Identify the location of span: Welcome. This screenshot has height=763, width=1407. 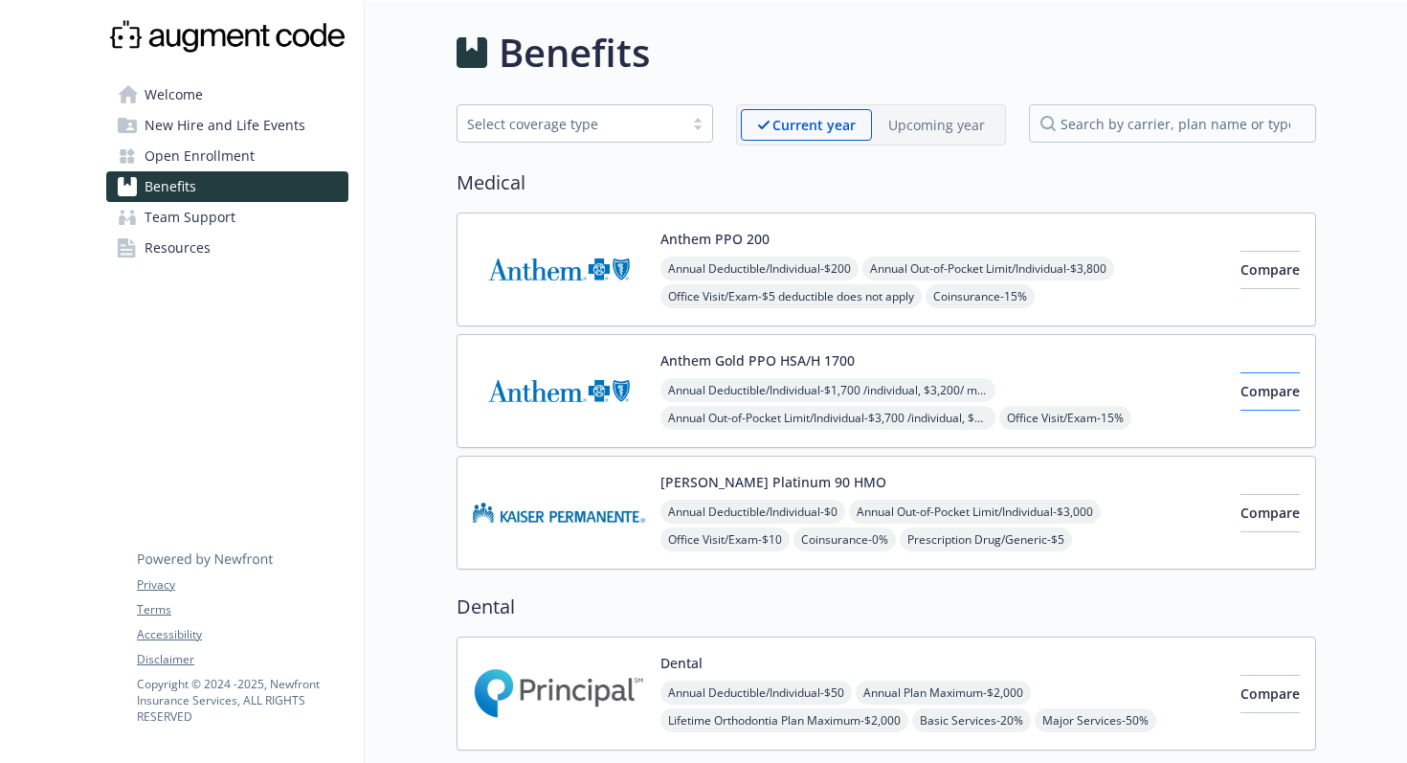
(173, 95).